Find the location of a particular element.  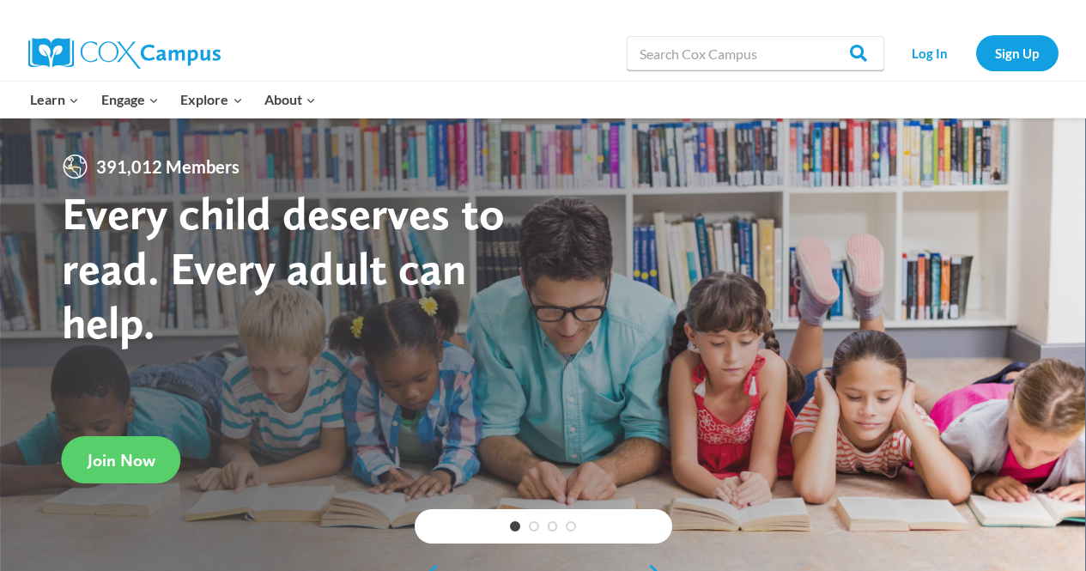

a: Sign Up is located at coordinates (1017, 52).